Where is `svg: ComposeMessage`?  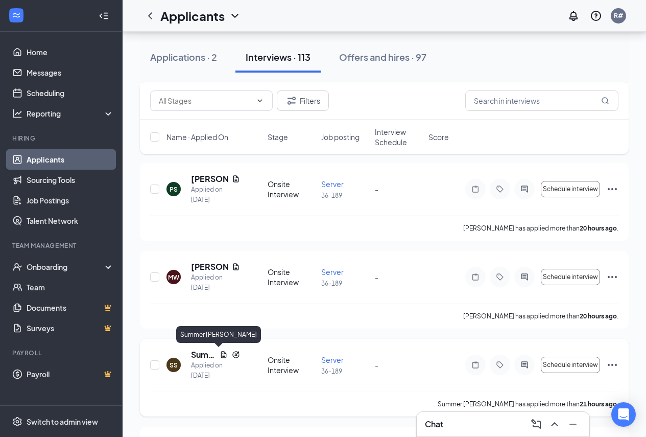 svg: ComposeMessage is located at coordinates (536, 424).